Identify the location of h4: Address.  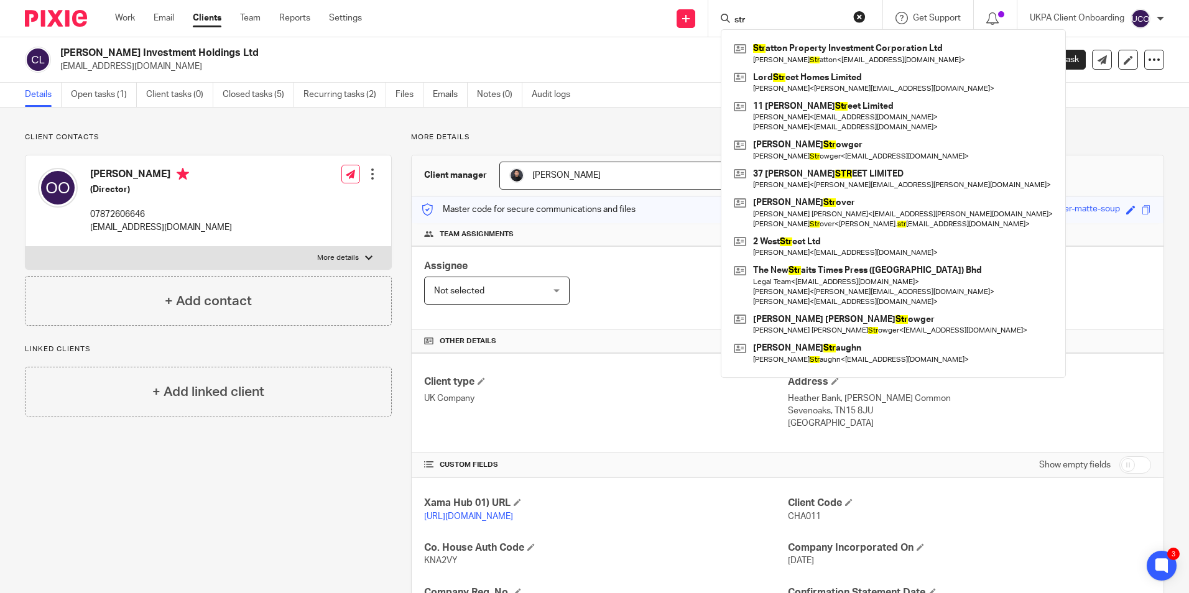
(969, 382).